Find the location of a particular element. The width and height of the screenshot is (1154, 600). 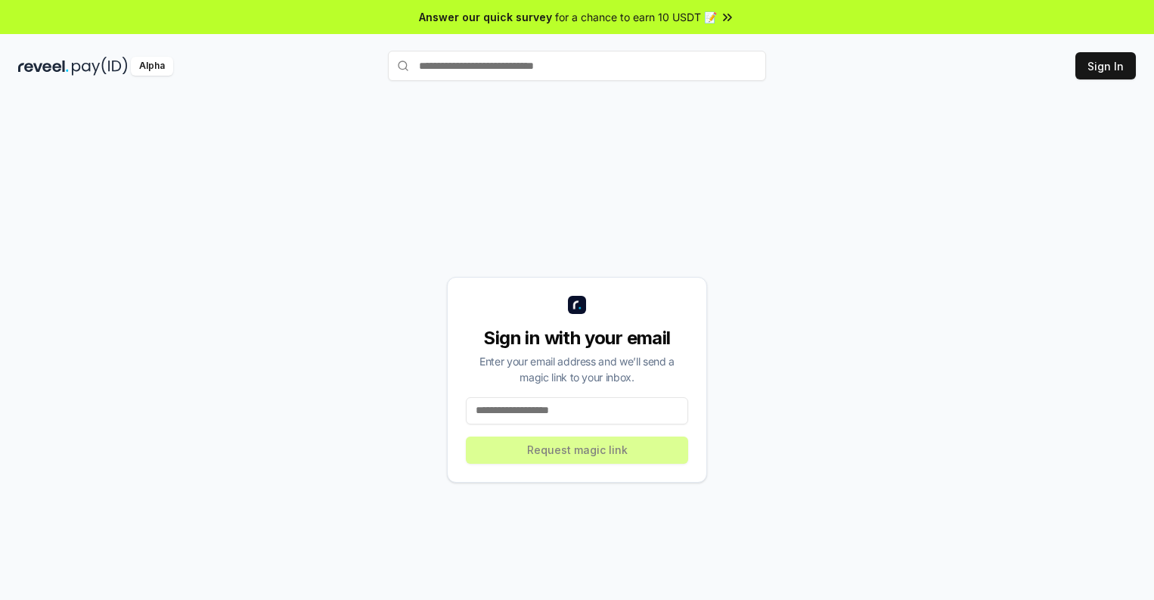

div: Sign in with your email is located at coordinates (577, 338).